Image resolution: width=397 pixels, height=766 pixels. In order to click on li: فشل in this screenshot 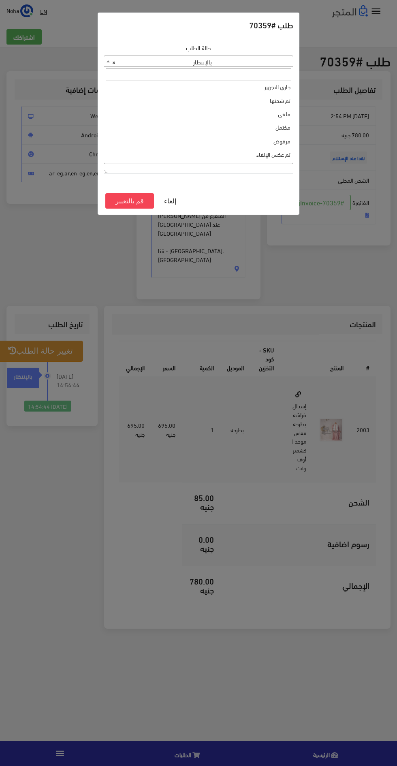, I will do `click(199, 167)`.